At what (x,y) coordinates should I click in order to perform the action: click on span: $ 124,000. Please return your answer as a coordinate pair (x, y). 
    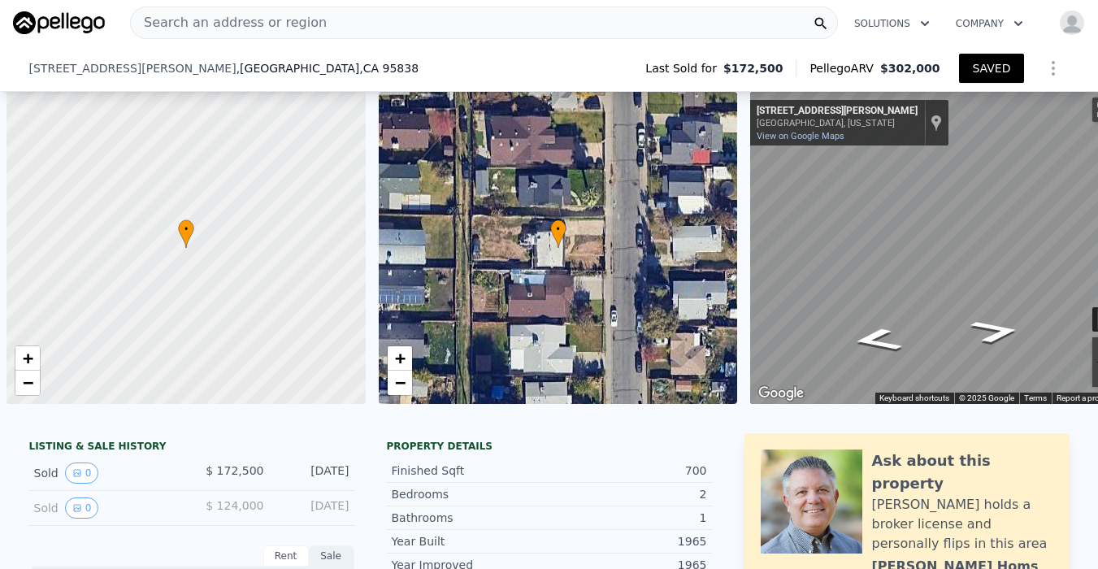
    Looking at the image, I should click on (234, 506).